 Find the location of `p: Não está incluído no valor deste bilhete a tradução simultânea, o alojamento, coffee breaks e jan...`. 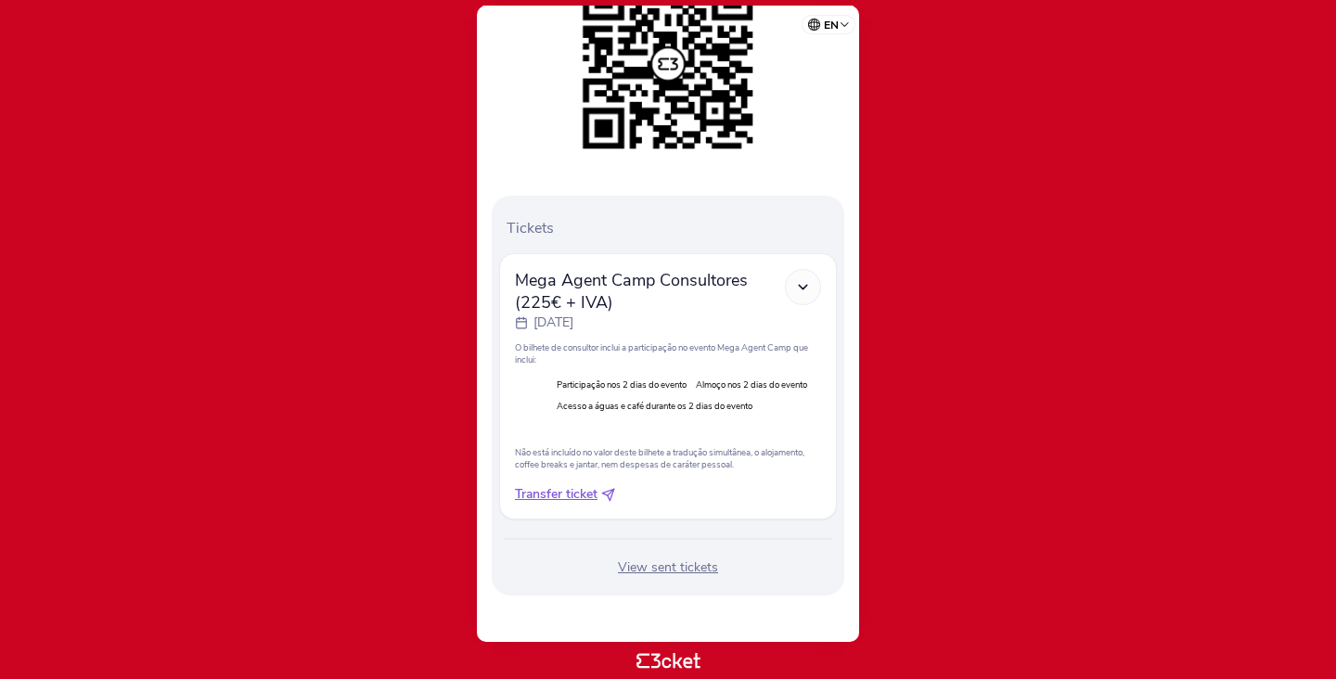

p: Não está incluído no valor deste bilhete a tradução simultânea, o alojamento, coffee breaks e jan... is located at coordinates (668, 458).